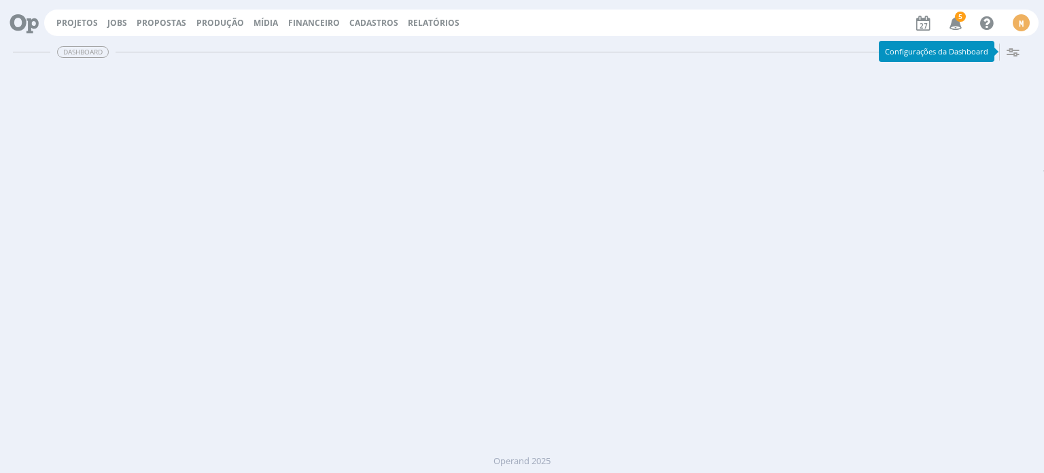 This screenshot has height=473, width=1044. I want to click on button: Mídia, so click(266, 23).